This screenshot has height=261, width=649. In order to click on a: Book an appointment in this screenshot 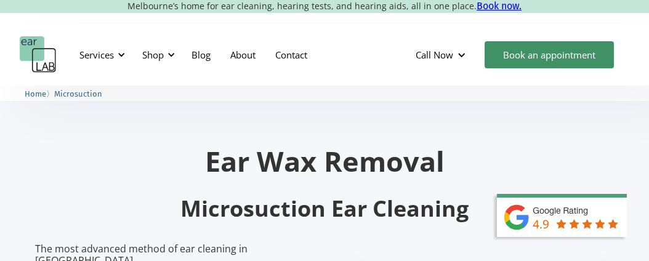, I will do `click(549, 55)`.